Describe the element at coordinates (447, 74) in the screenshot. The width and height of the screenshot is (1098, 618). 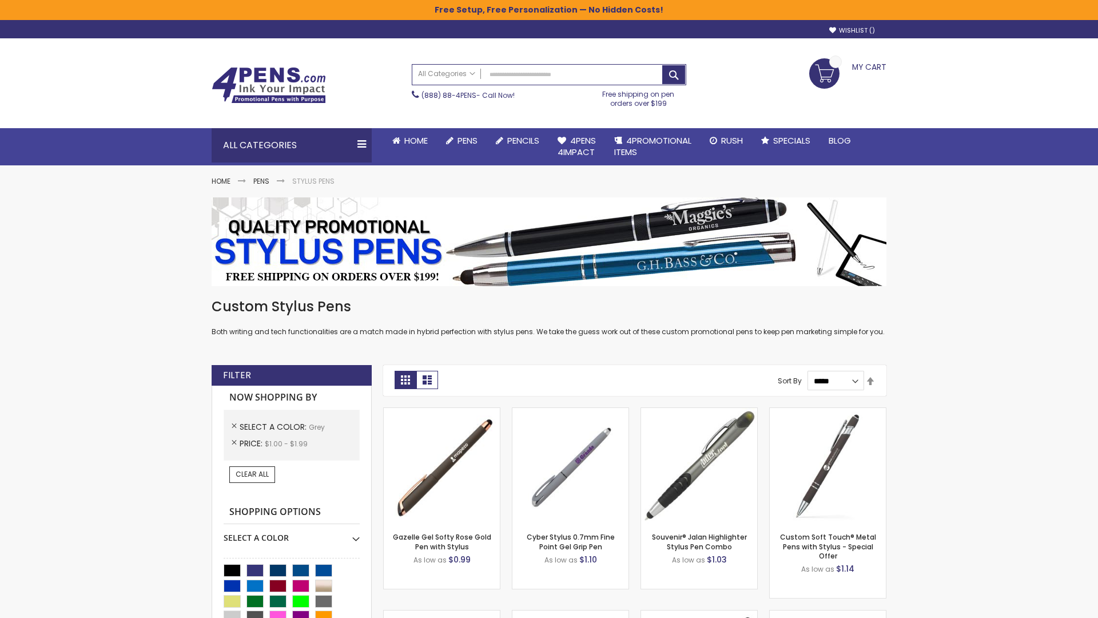
I see `span: All Categories` at that location.